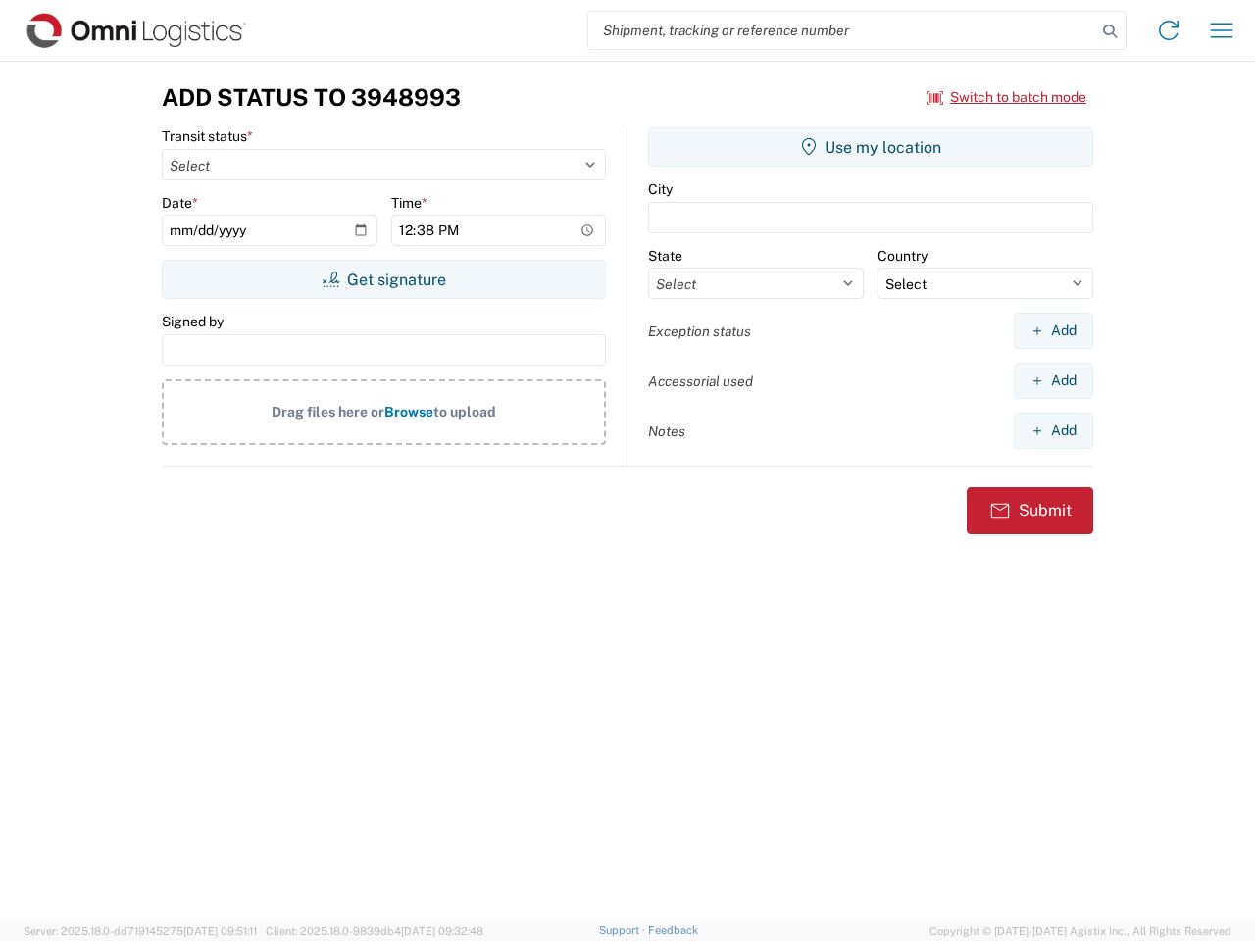 The height and width of the screenshot is (941, 1255). Describe the element at coordinates (140, 932) in the screenshot. I see `span: Server: 2025.18.0-dd719145275` at that location.